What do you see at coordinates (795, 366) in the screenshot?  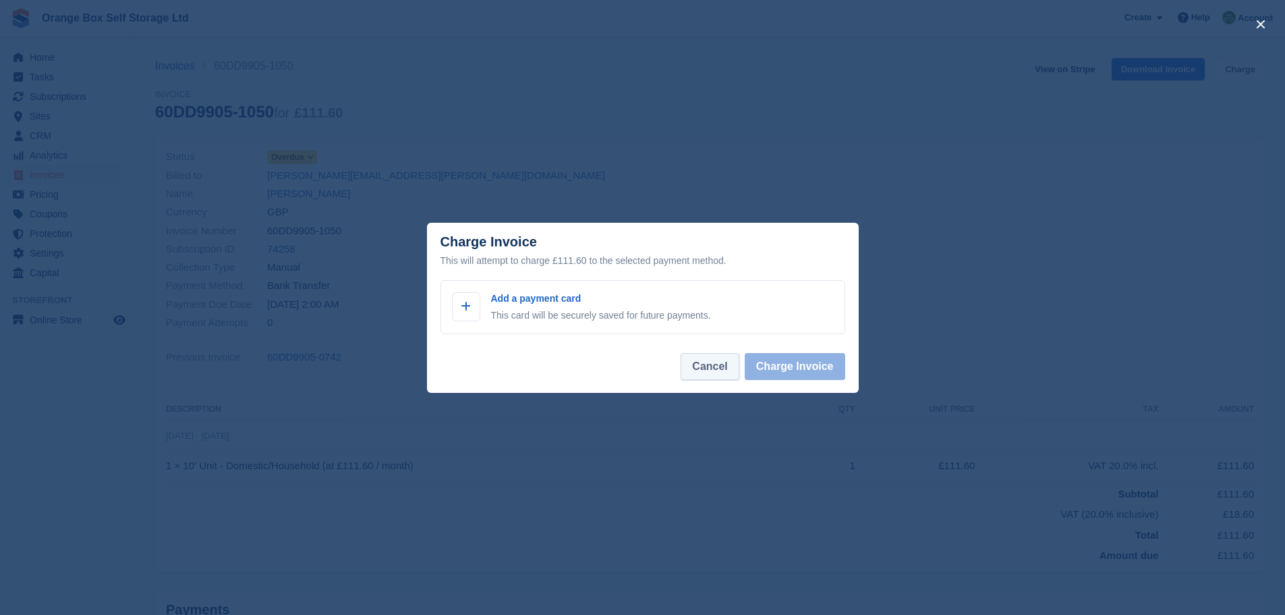 I see `button: Charge Invoice` at bounding box center [795, 366].